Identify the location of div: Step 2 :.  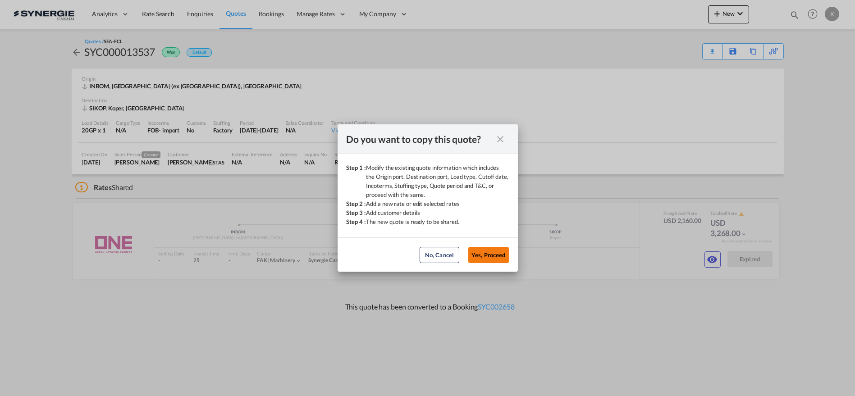
(357, 204).